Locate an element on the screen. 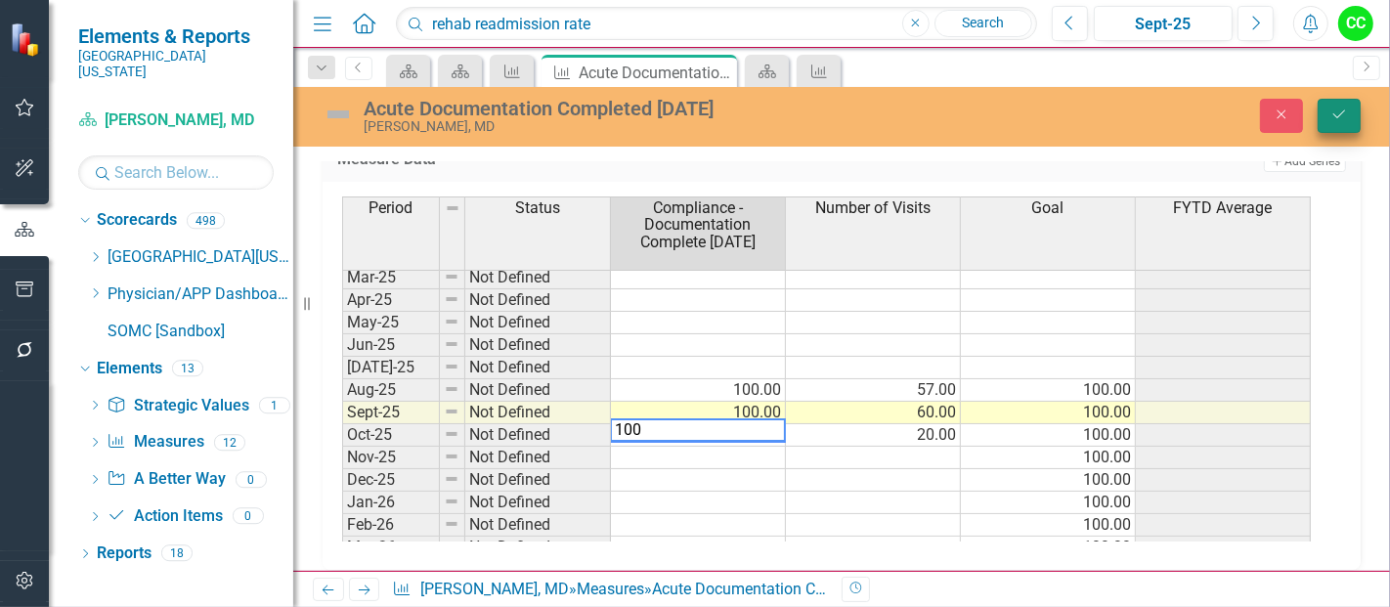  td: Nov-25 is located at coordinates (391, 457).